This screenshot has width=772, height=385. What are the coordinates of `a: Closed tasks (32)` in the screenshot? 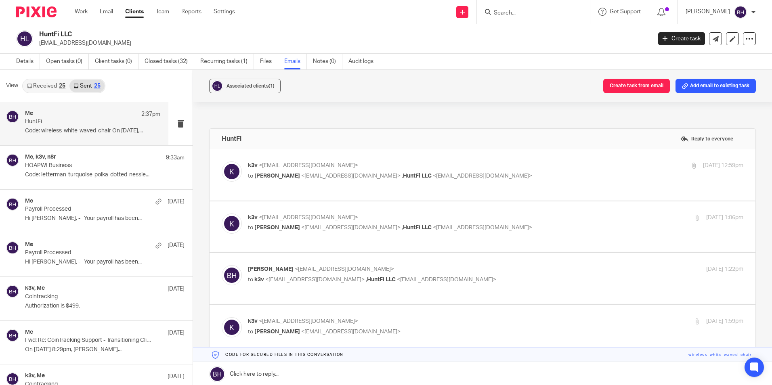 It's located at (169, 61).